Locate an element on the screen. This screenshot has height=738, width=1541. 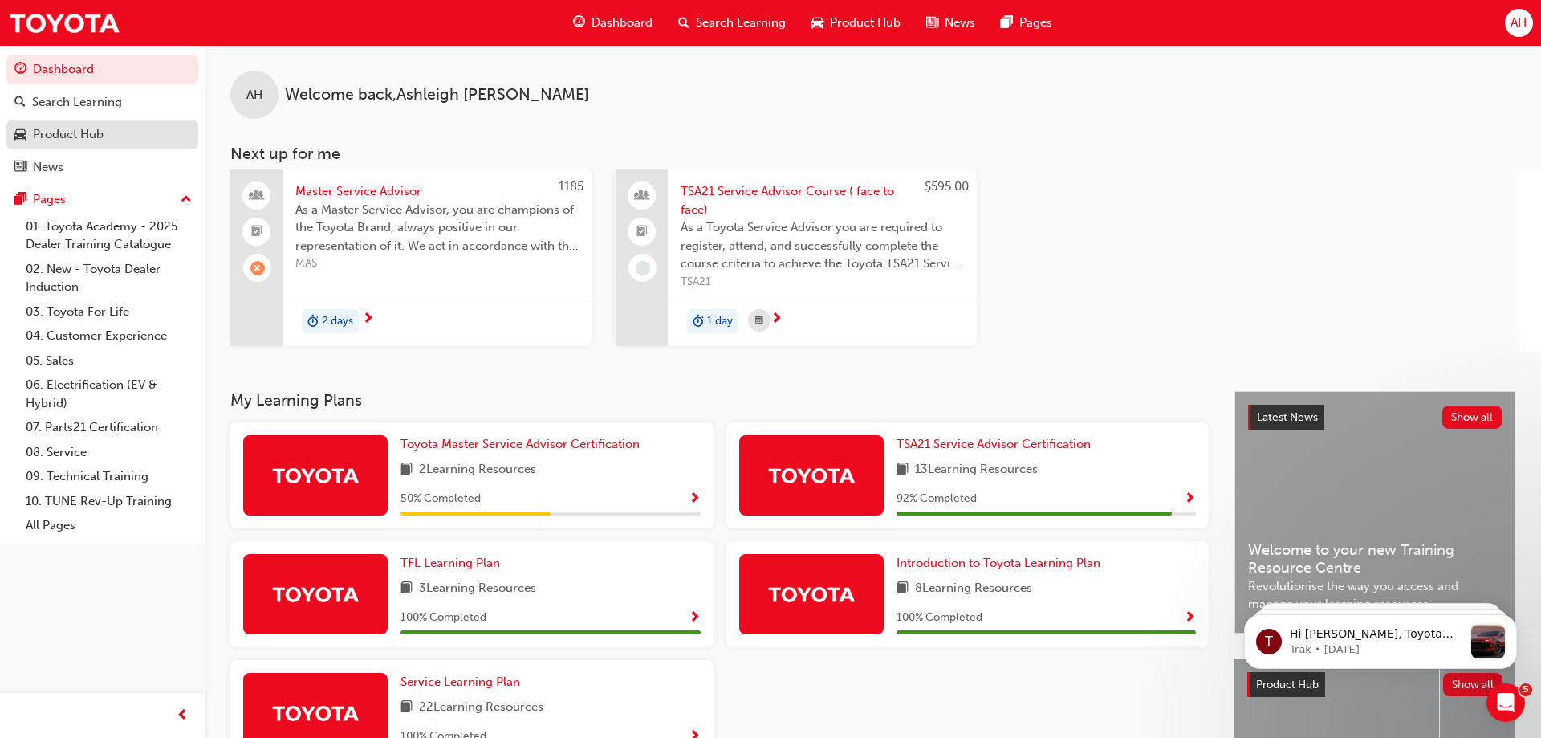
a: news-iconNews is located at coordinates (950, 22).